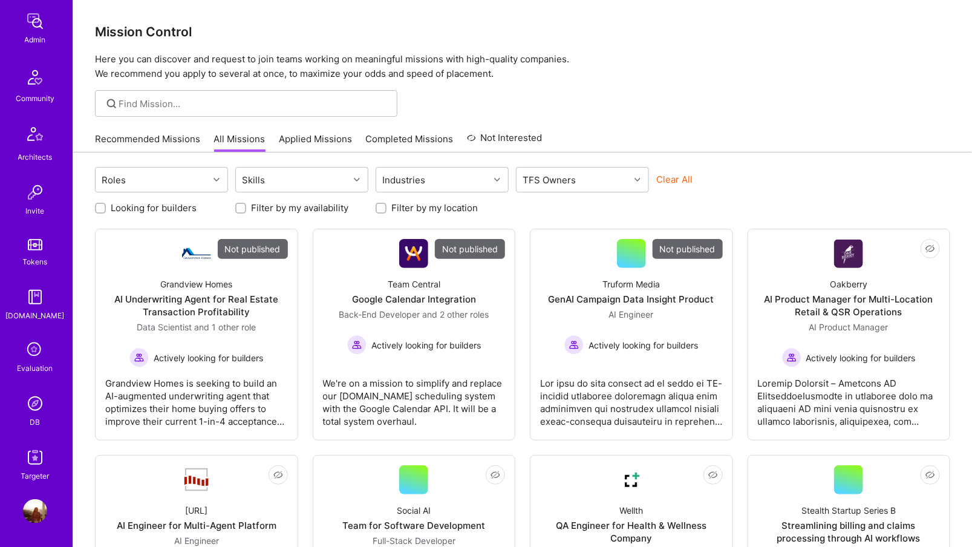 This screenshot has width=972, height=547. I want to click on a: User Avatar, so click(35, 511).